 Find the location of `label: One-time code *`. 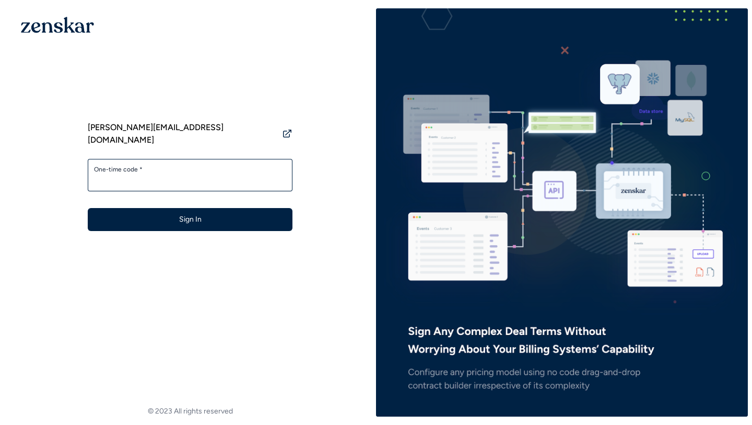

label: One-time code * is located at coordinates (190, 169).